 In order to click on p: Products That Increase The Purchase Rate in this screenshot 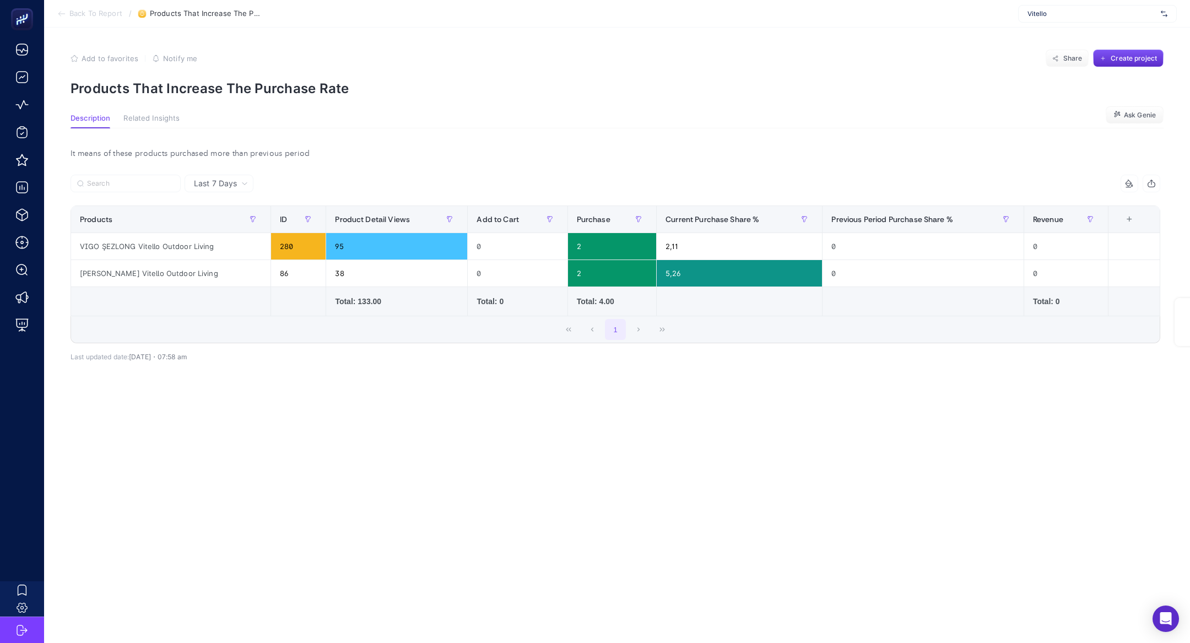, I will do `click(617, 88)`.